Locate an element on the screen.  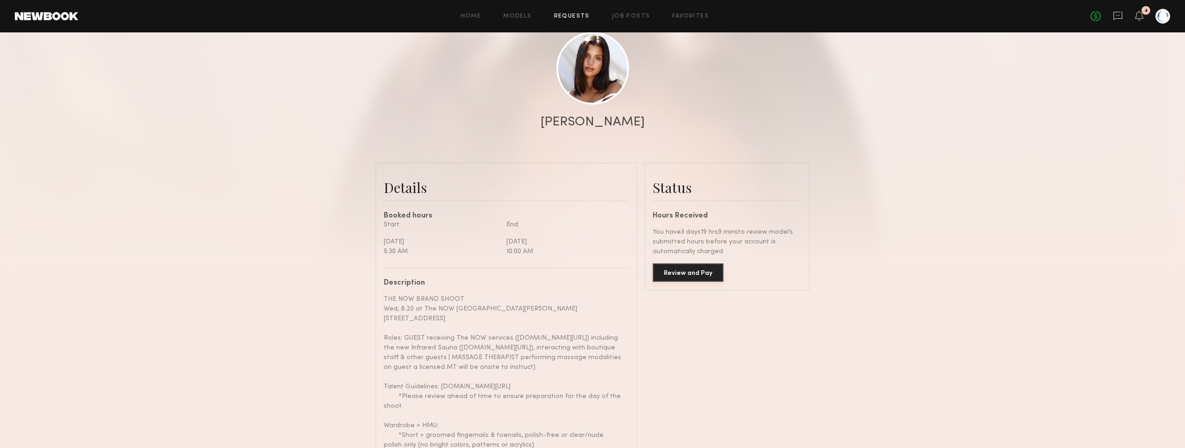
div: Status is located at coordinates (727, 187).